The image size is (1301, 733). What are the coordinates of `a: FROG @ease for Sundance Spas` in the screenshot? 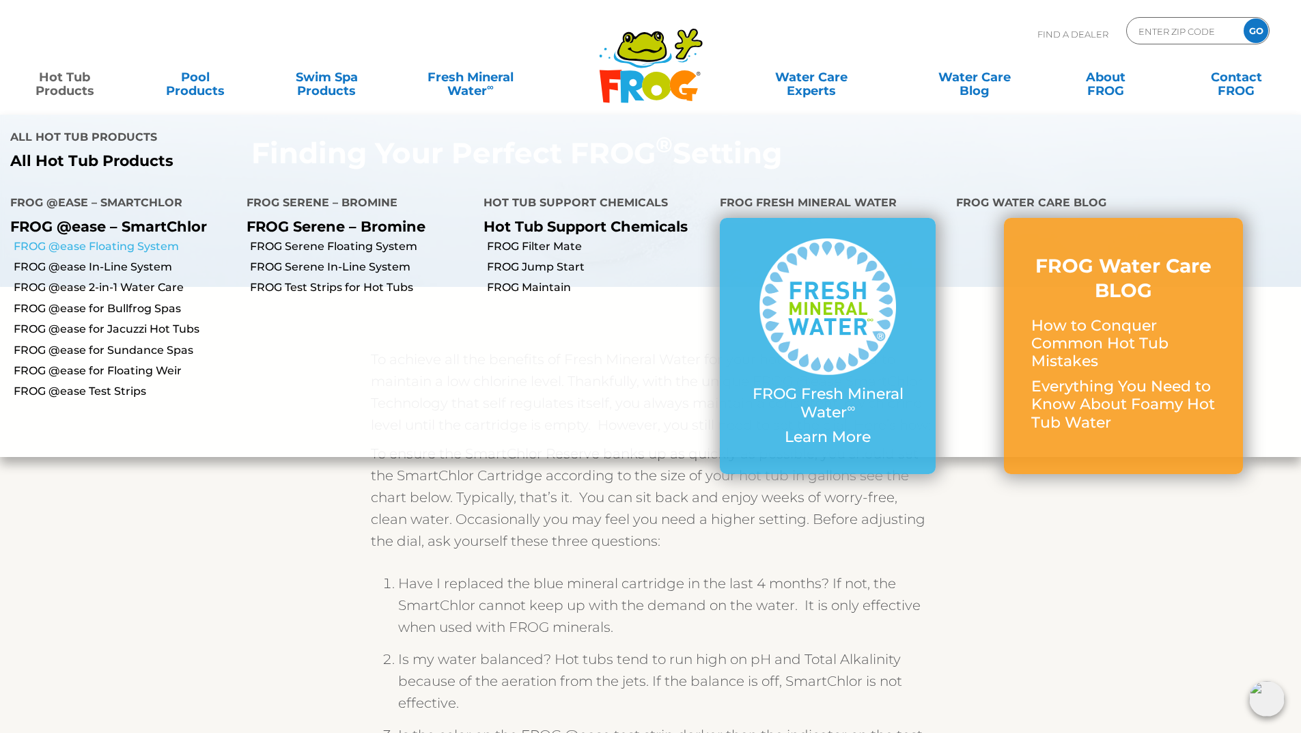 It's located at (125, 350).